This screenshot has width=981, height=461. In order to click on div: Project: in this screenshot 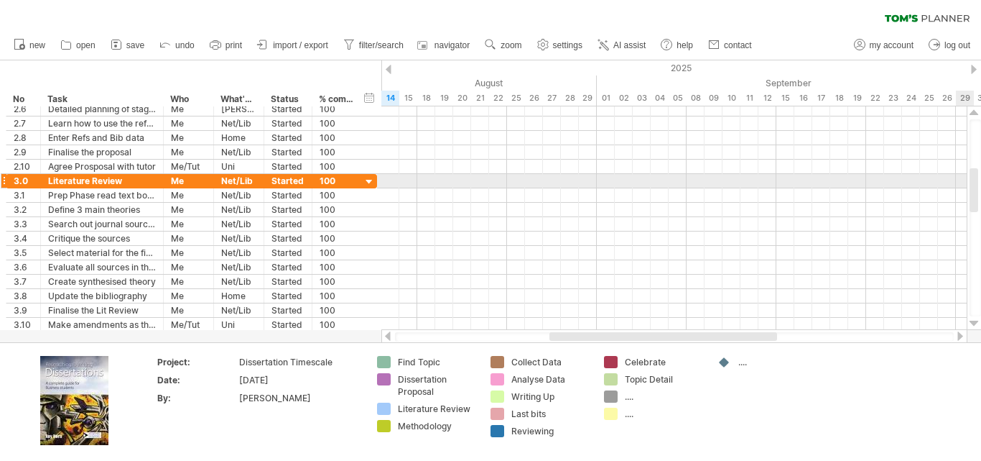, I will do `click(197, 361)`.